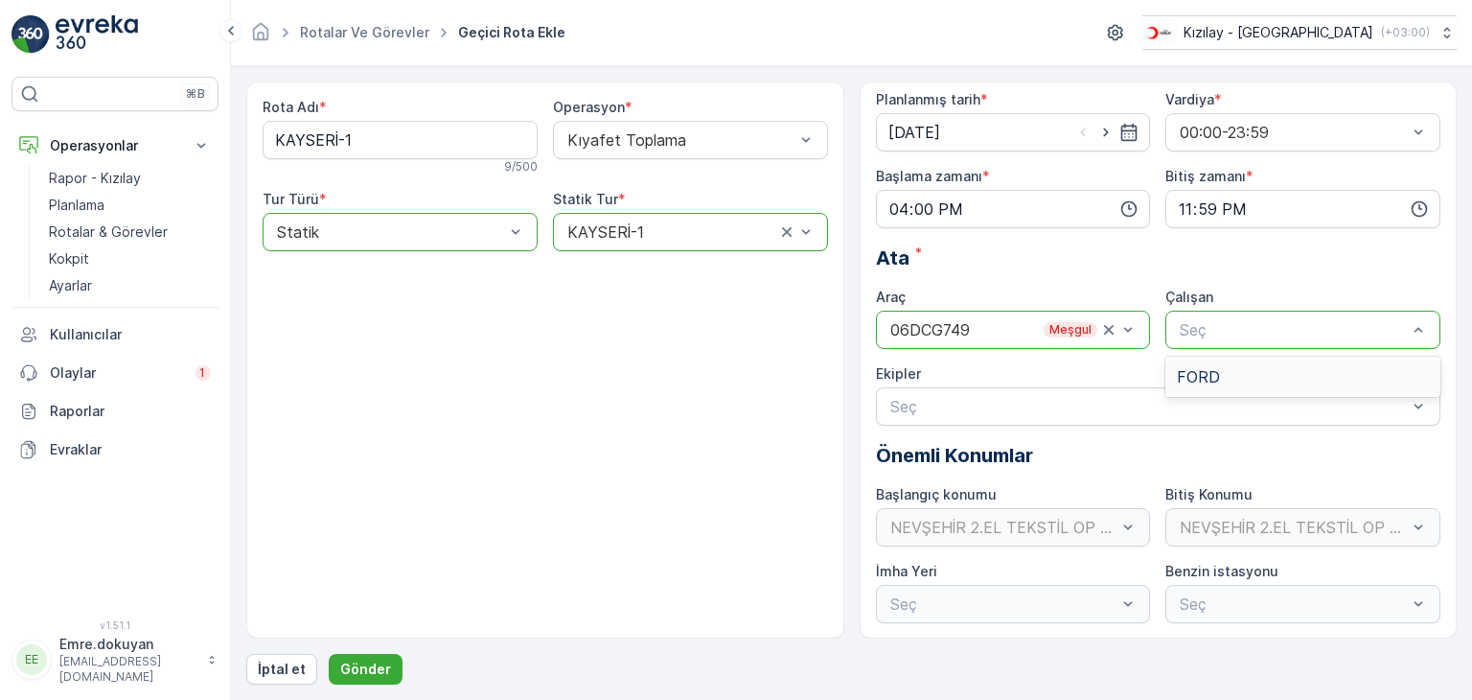 This screenshot has height=700, width=1472. What do you see at coordinates (365, 669) in the screenshot?
I see `button: Gönder` at bounding box center [365, 669].